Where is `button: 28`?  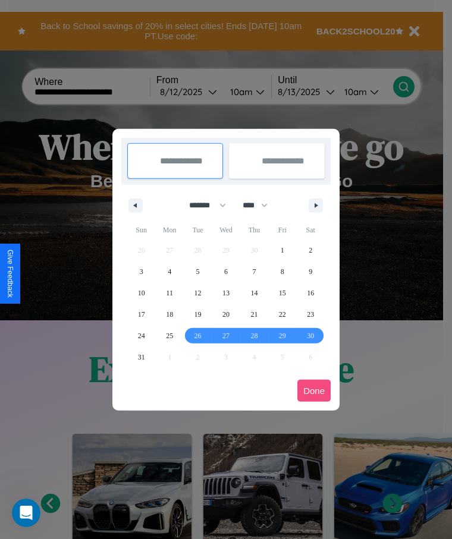
button: 28 is located at coordinates (254, 336).